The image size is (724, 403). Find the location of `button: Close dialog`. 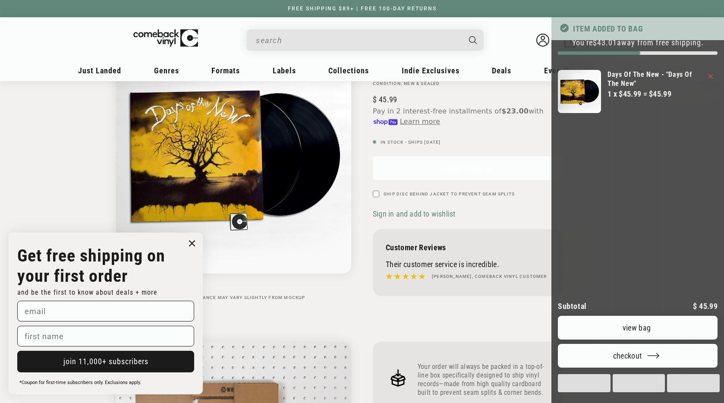

button: Close dialog is located at coordinates (192, 243).